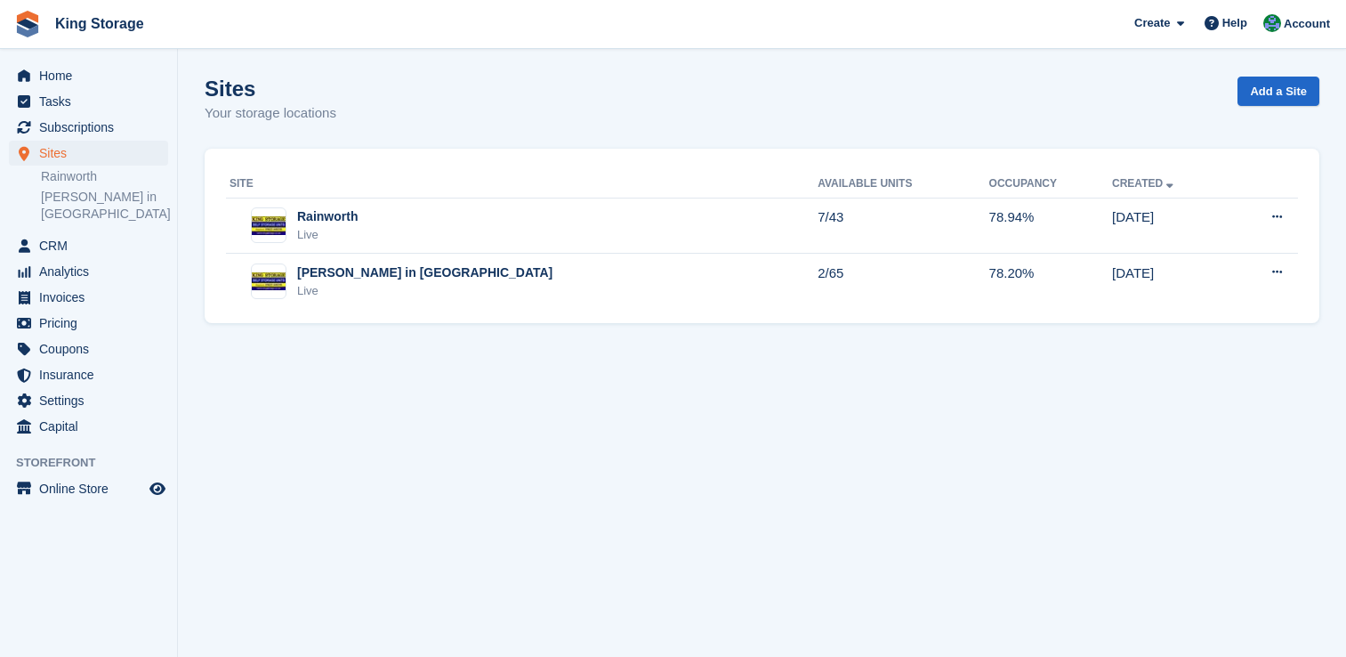  Describe the element at coordinates (270, 113) in the screenshot. I see `p: Your storage locations` at that location.